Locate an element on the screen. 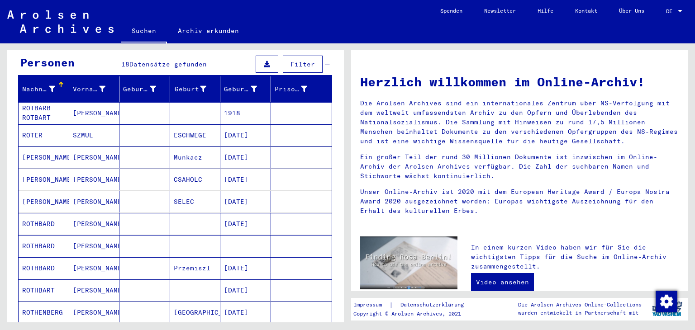  img: Arolsen_neg.svg is located at coordinates (60, 22).